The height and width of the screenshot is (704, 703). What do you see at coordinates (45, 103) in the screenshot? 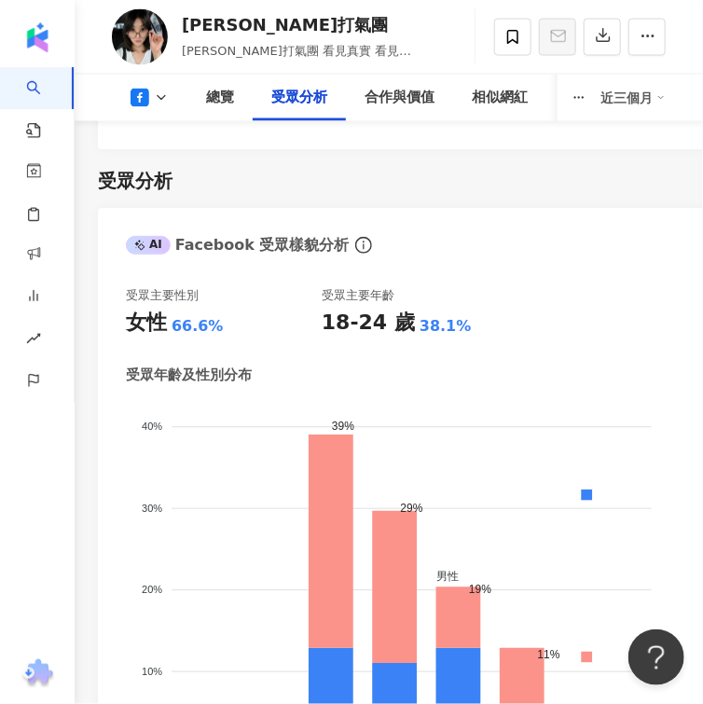
I see `a: search` at bounding box center [45, 103].